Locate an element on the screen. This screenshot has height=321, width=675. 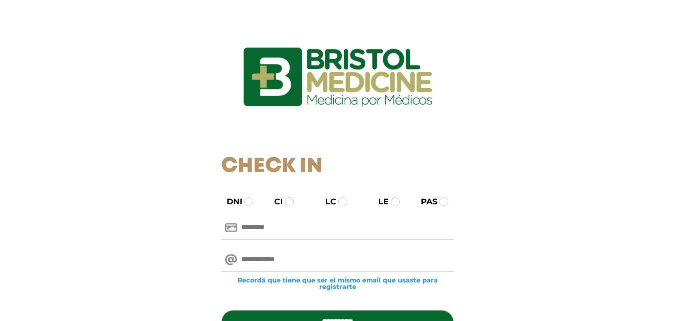
img: logo_ingresarbristol.jpg is located at coordinates (338, 77).